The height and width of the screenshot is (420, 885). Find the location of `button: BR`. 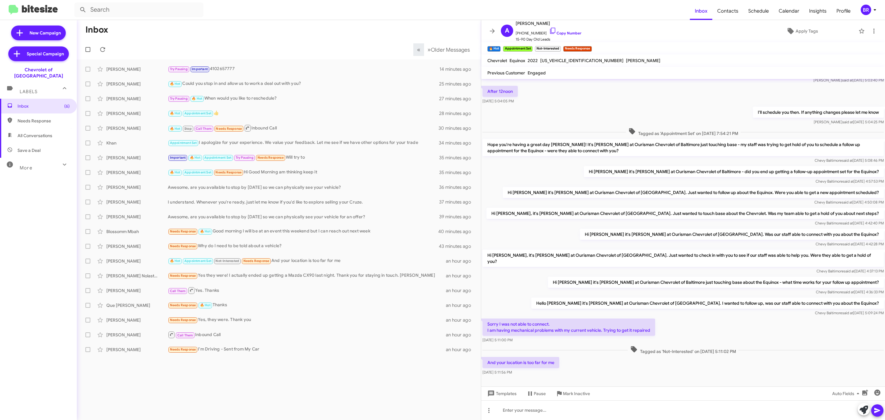

button: BR is located at coordinates (867, 10).